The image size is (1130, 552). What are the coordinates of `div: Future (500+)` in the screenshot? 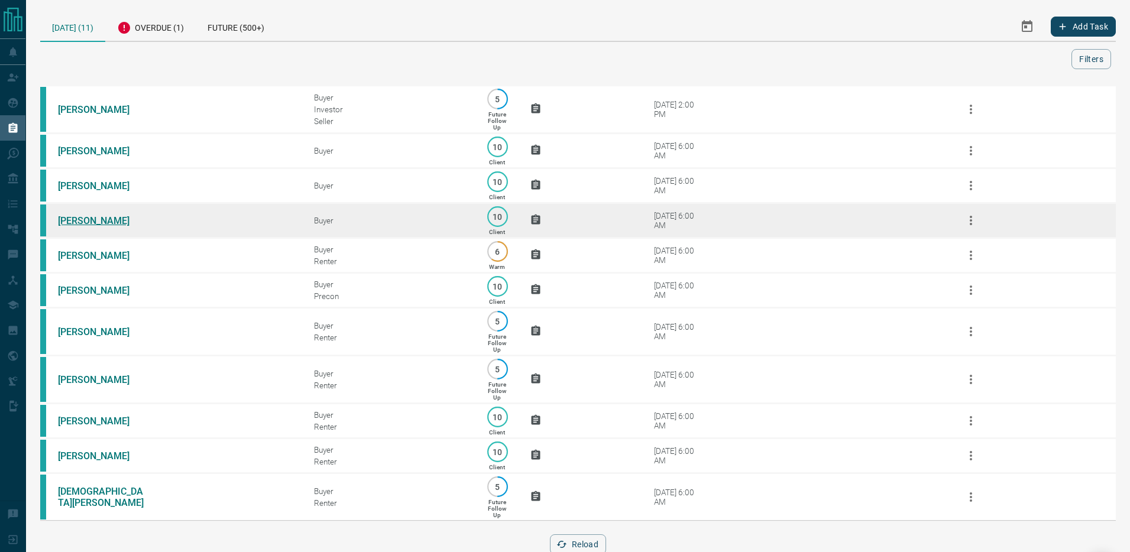 It's located at (236, 26).